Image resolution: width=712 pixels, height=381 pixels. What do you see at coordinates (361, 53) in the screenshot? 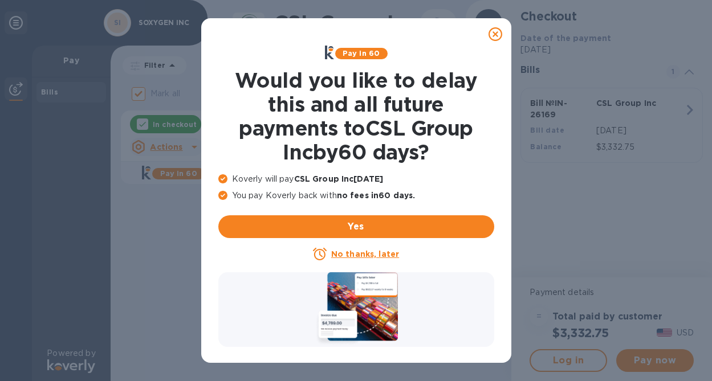
I see `b: Pay in 60` at bounding box center [361, 53].